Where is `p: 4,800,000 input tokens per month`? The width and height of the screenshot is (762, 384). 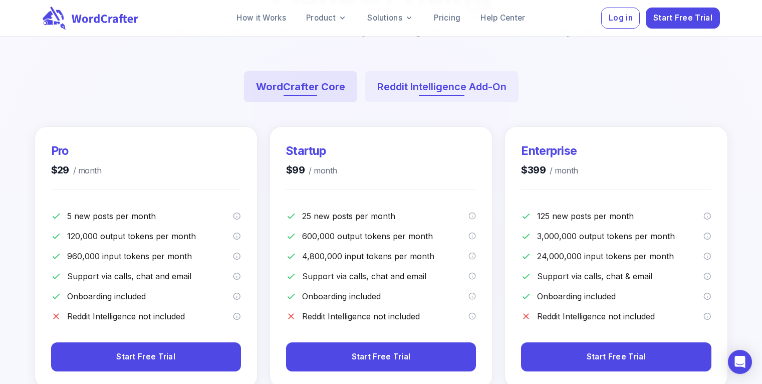
p: 4,800,000 input tokens per month is located at coordinates (386, 256).